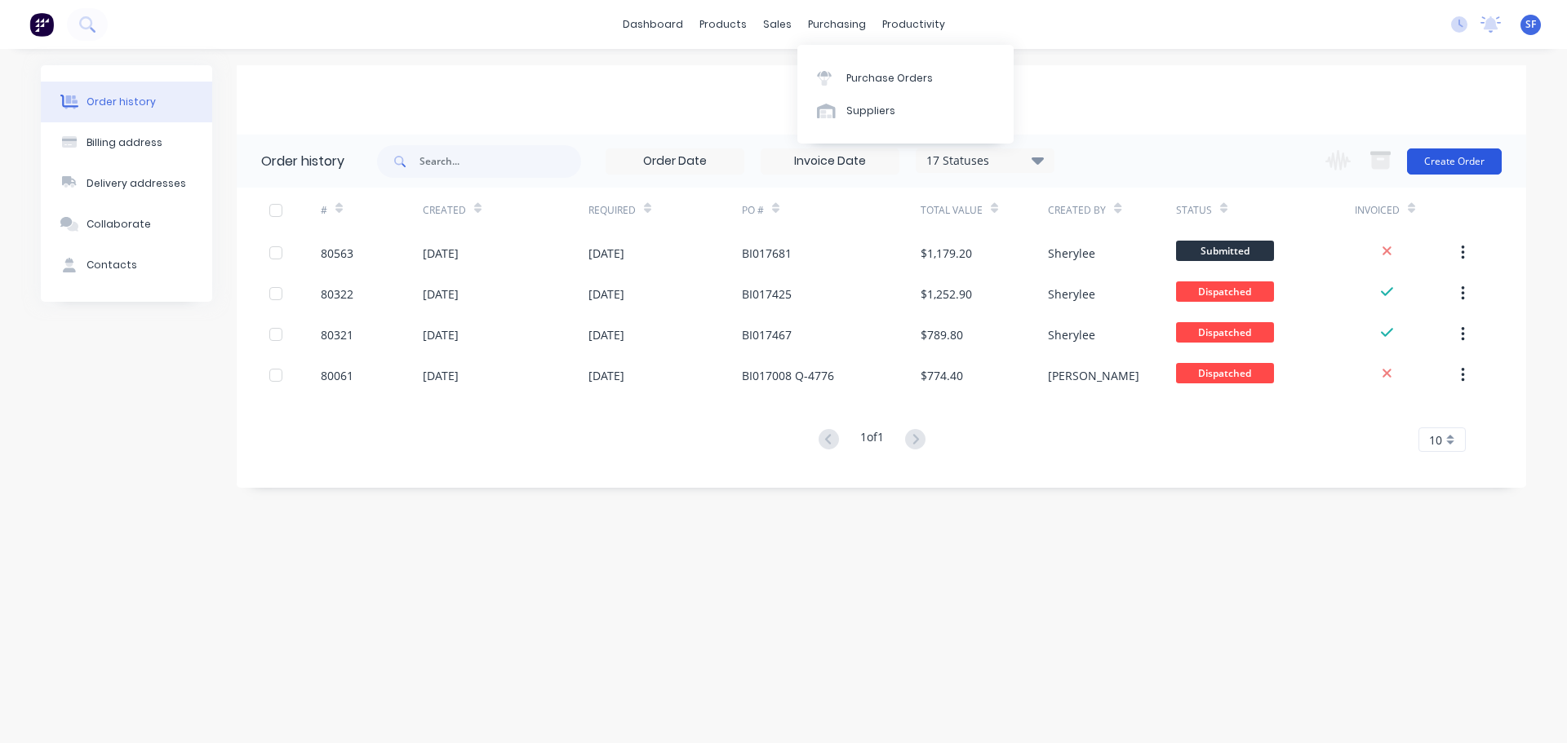 The image size is (1567, 743). What do you see at coordinates (126, 224) in the screenshot?
I see `button: Collaborate` at bounding box center [126, 224].